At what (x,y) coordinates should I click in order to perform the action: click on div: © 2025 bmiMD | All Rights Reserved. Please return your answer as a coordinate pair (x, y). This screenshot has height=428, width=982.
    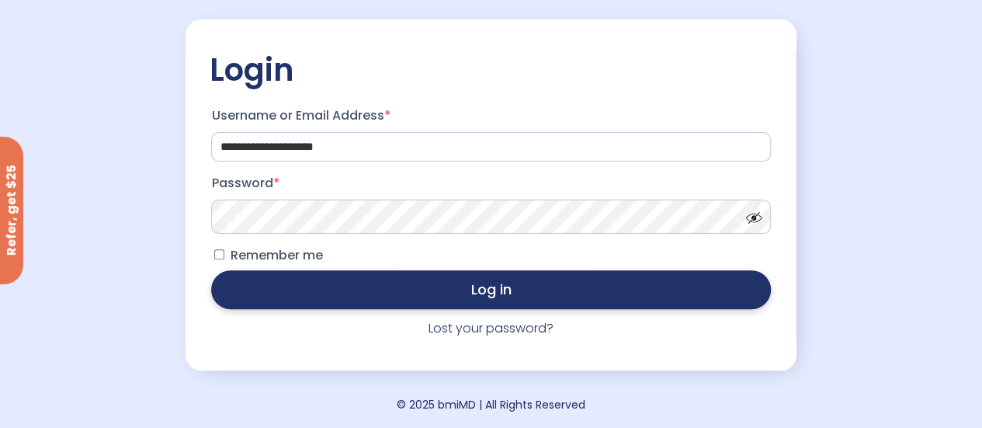
    Looking at the image, I should click on (491, 404).